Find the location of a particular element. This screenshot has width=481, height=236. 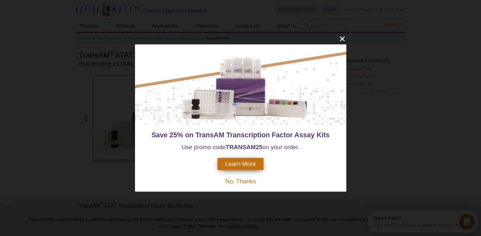

div: Open Intercom Messenger is located at coordinates (58, 11).